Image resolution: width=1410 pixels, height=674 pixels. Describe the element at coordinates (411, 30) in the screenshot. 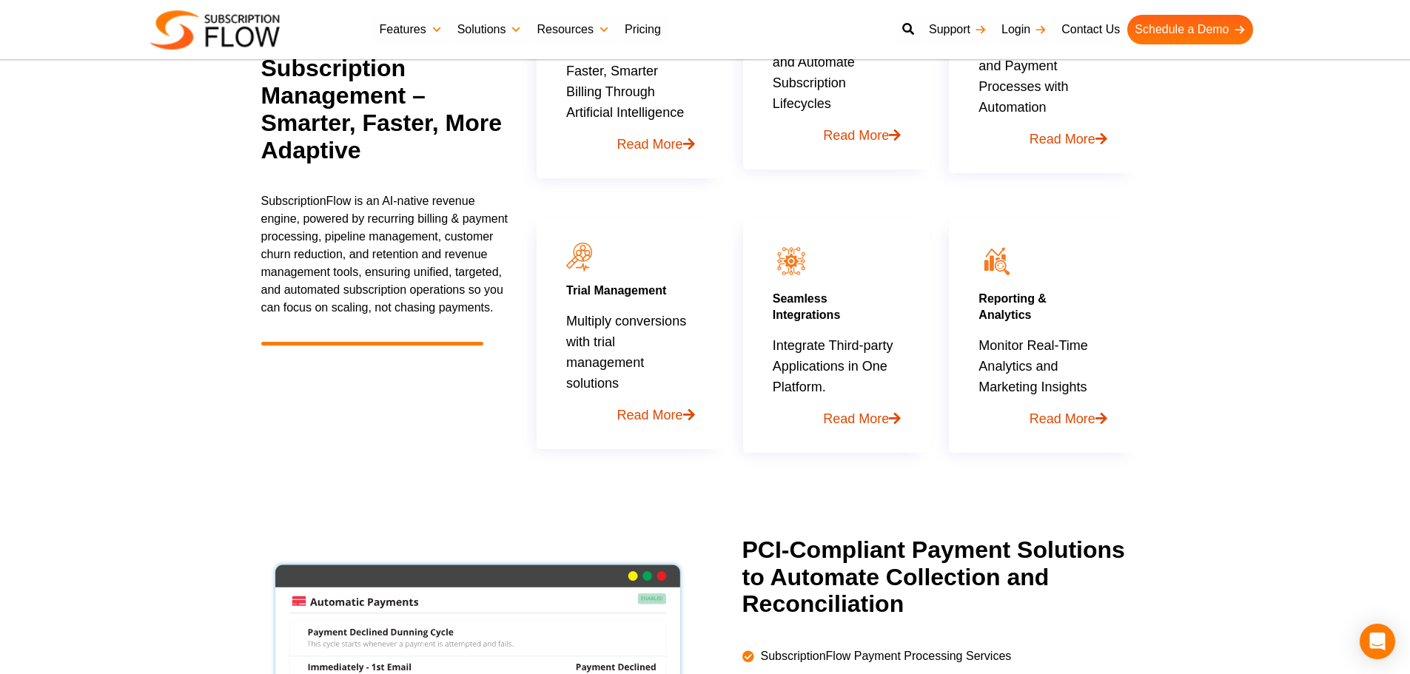

I see `a: Features` at that location.